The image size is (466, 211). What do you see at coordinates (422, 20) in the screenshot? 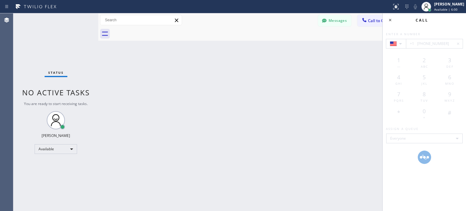
I see `span: Call` at bounding box center [422, 20].